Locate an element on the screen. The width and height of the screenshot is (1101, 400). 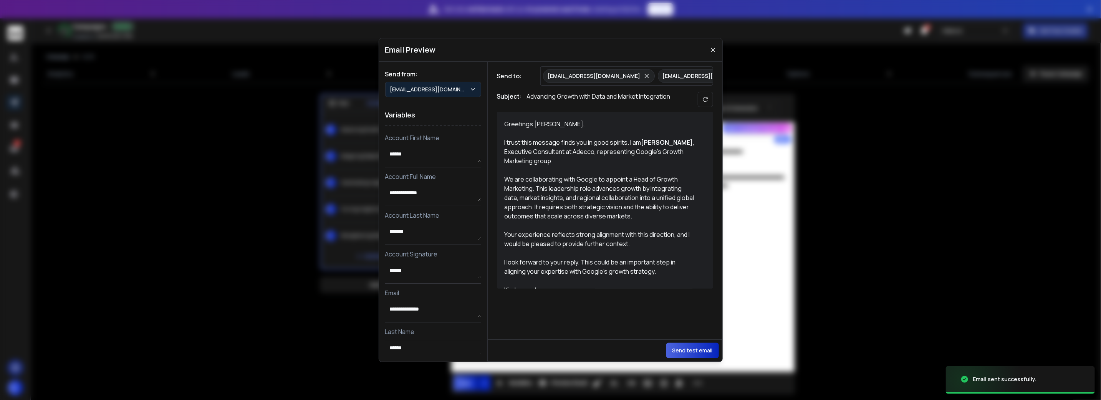
h1: Send to: is located at coordinates (512, 76).